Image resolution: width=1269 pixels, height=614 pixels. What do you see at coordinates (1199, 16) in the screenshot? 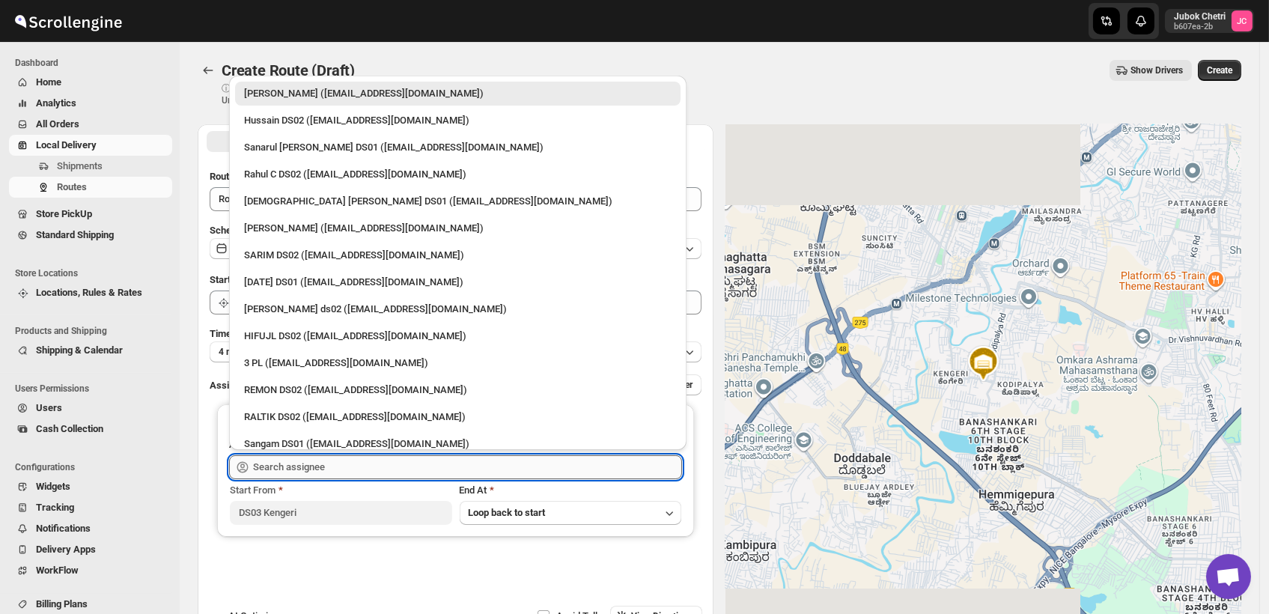
I see `p: Jubok Chetri` at bounding box center [1199, 16].